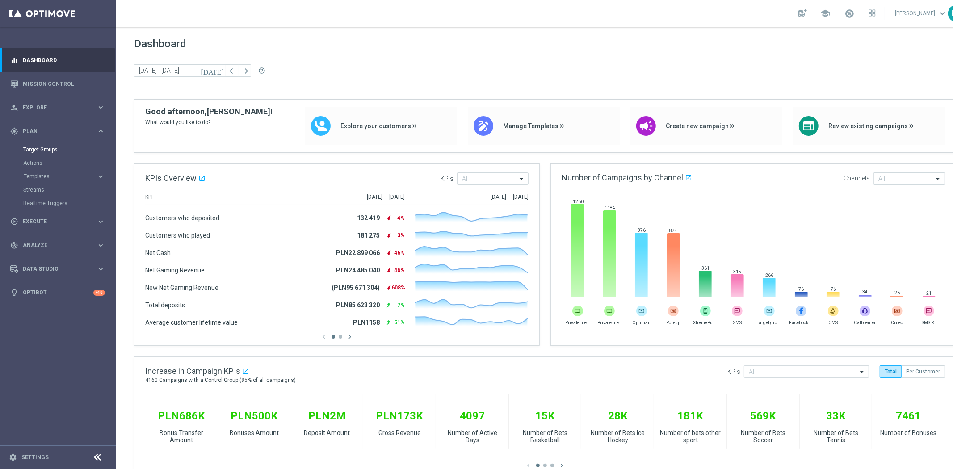 The width and height of the screenshot is (953, 469). I want to click on span: Templates, so click(55, 176).